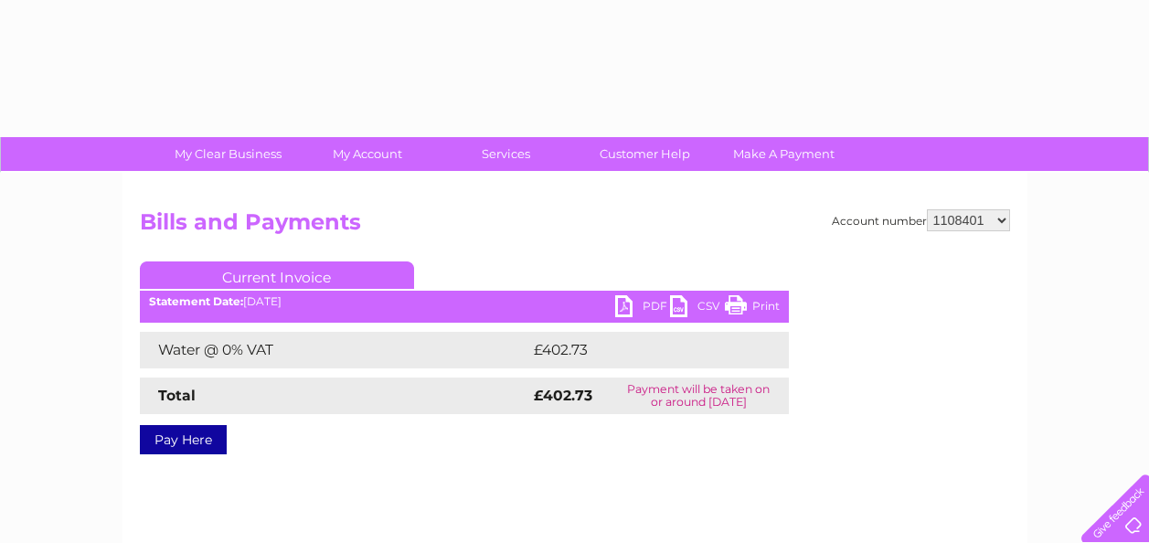 The image size is (1149, 543). Describe the element at coordinates (752, 308) in the screenshot. I see `a: Print` at that location.